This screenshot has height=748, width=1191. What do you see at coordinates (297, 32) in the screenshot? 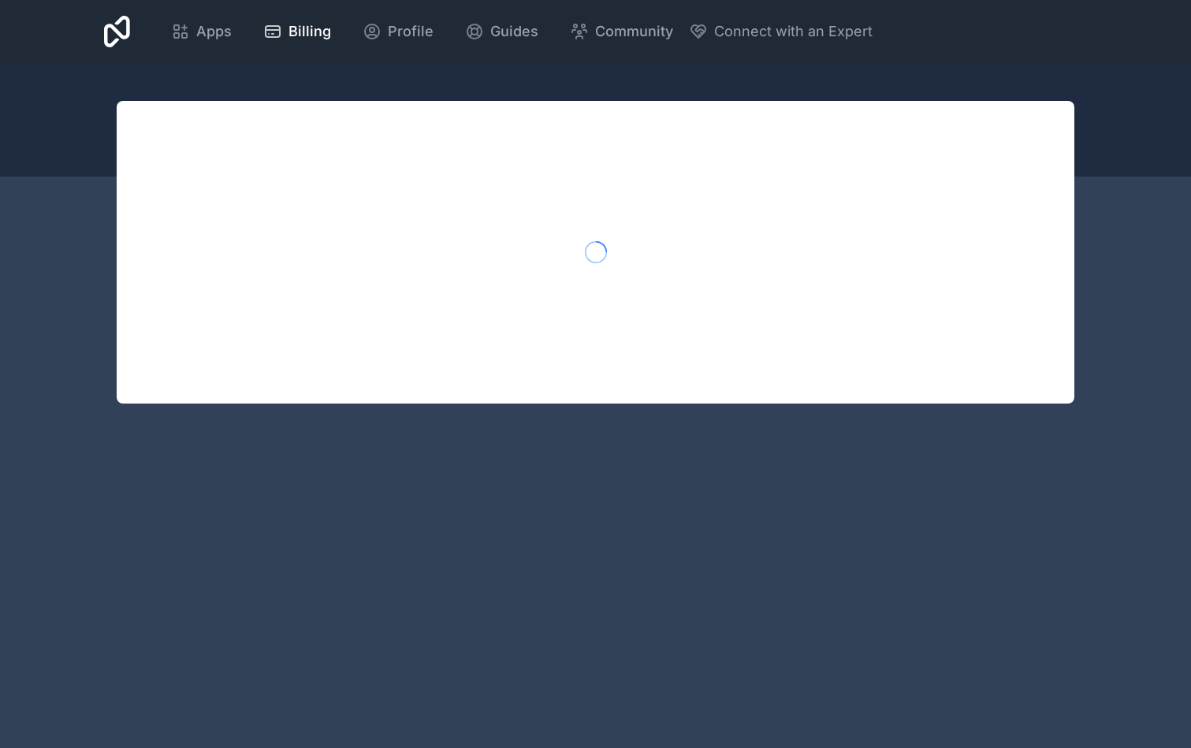
I see `a: Billing` at bounding box center [297, 32].